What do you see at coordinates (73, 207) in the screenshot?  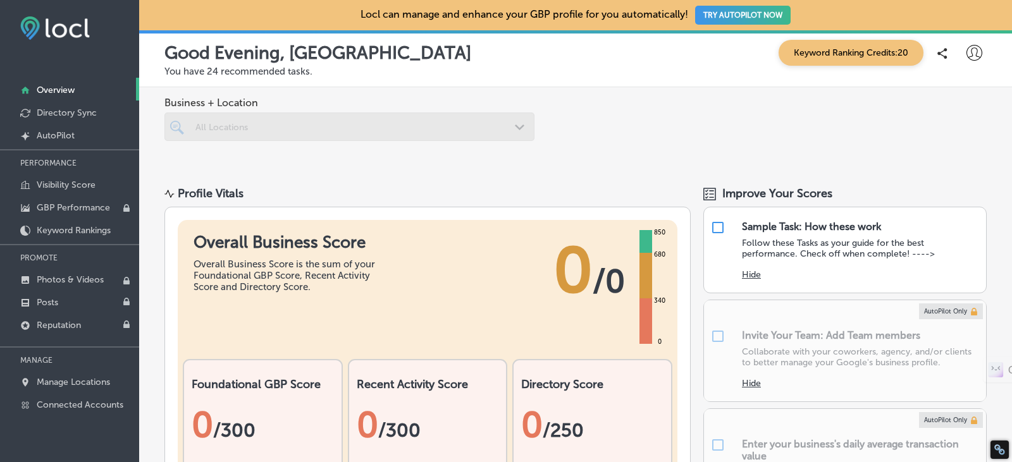 I see `p: GBP Performance` at bounding box center [73, 207].